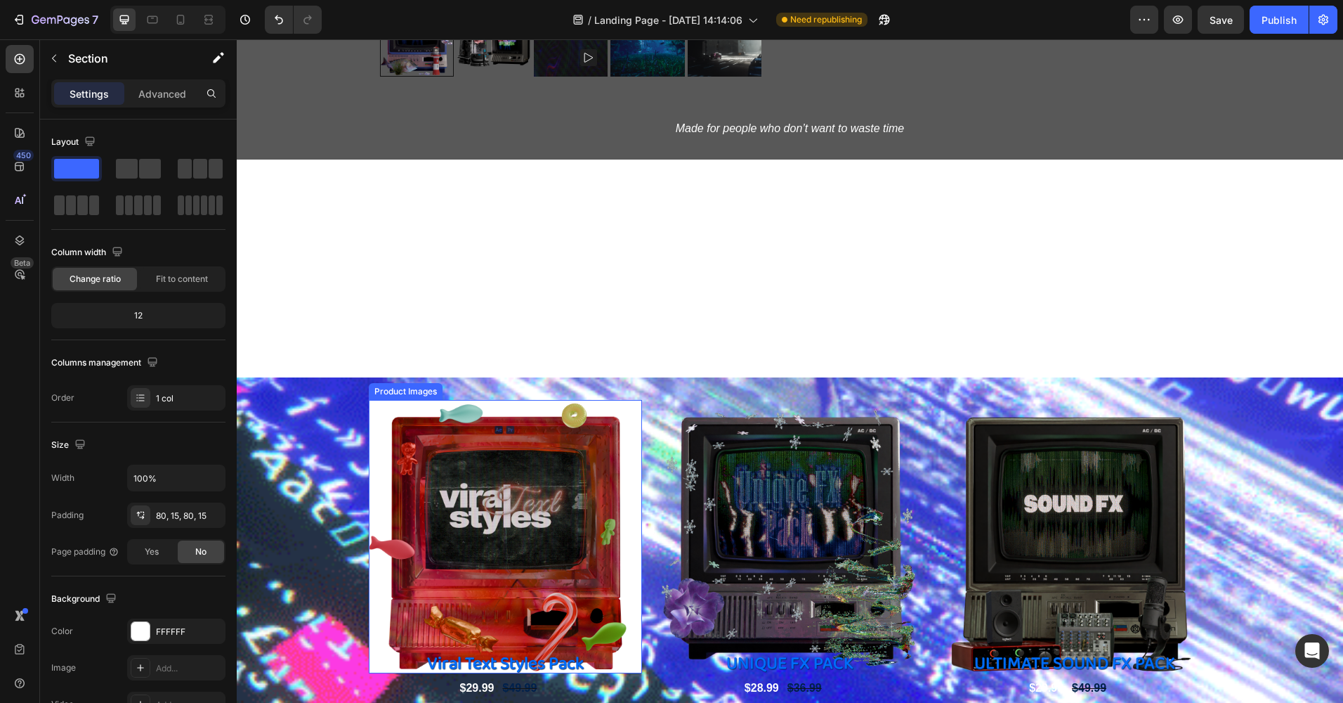 The width and height of the screenshot is (1343, 703). What do you see at coordinates (74, 142) in the screenshot?
I see `div: Layout` at bounding box center [74, 142].